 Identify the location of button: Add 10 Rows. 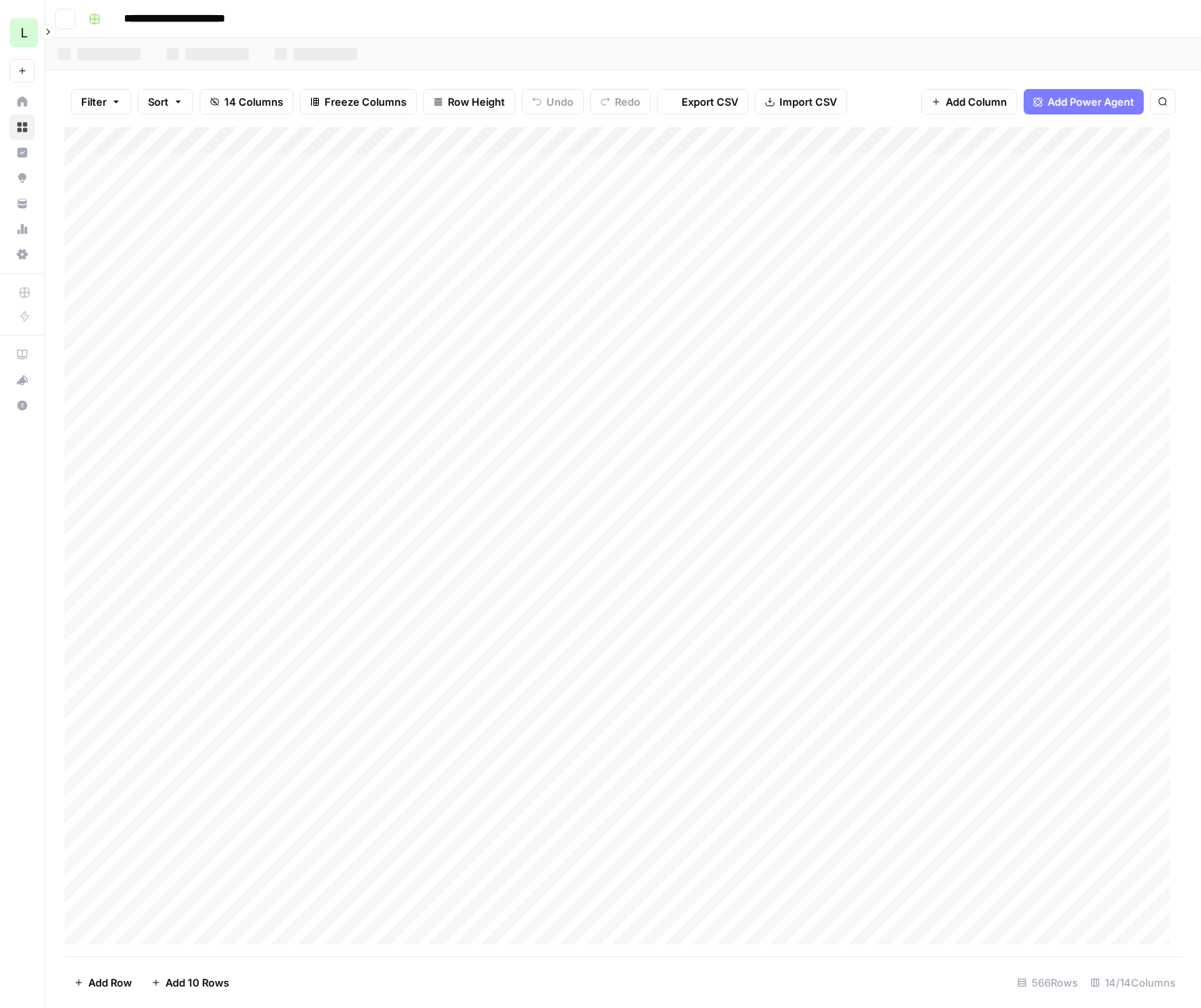
(190, 983).